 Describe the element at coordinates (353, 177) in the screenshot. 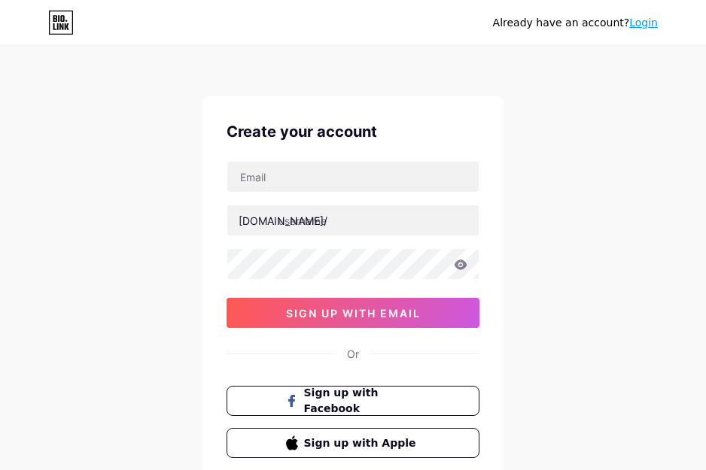

I see `input: Email` at that location.